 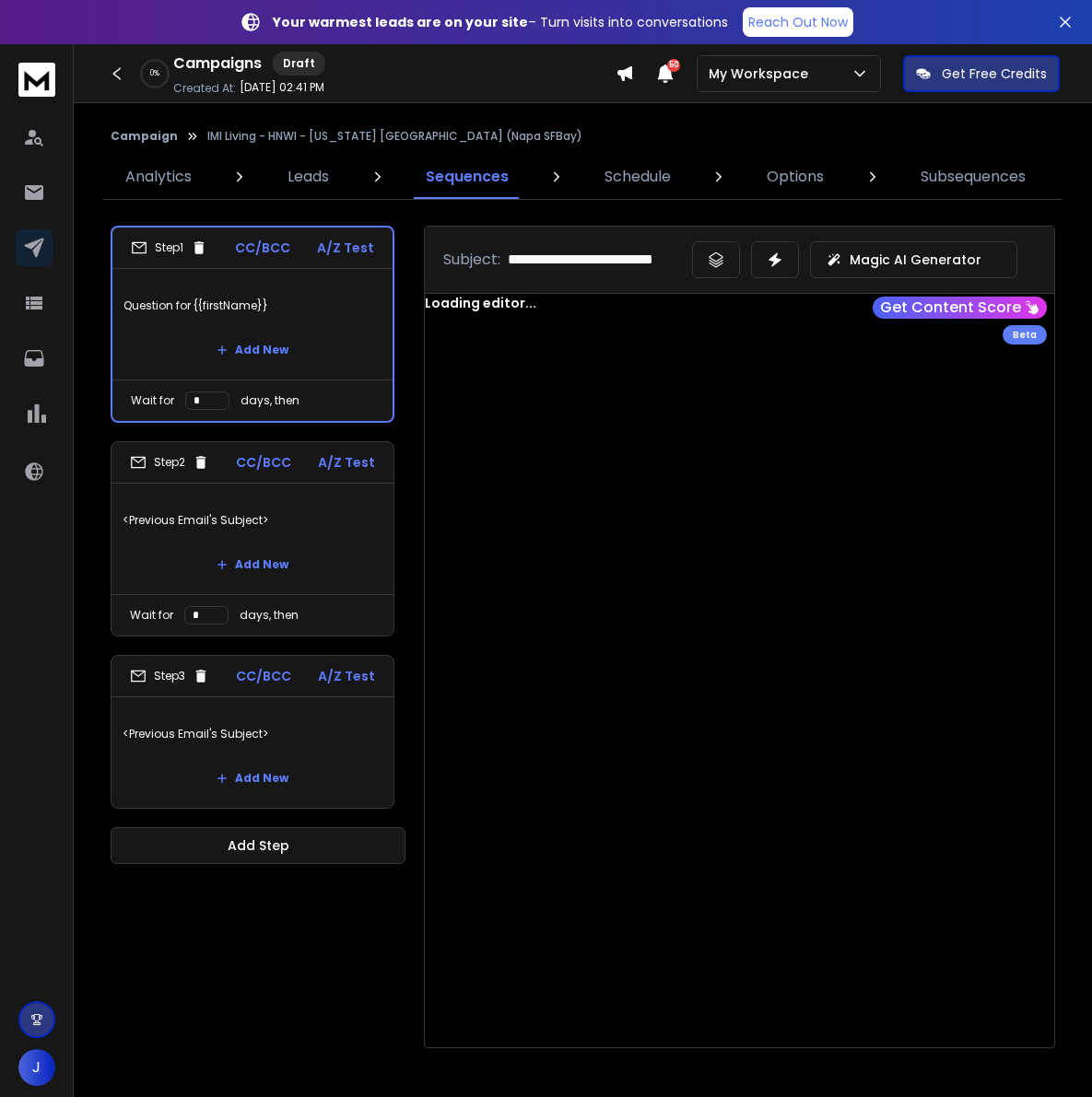 What do you see at coordinates (982, 74) in the screenshot?
I see `button: Get Free Credits` at bounding box center [982, 74].